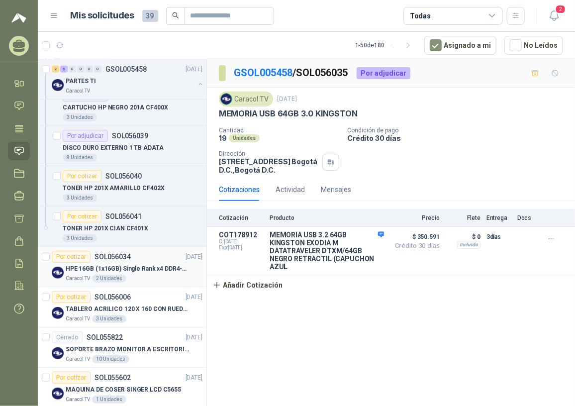 The height and width of the screenshot is (406, 575). Describe the element at coordinates (459, 138) in the screenshot. I see `p: Crédito 30 días` at that location.